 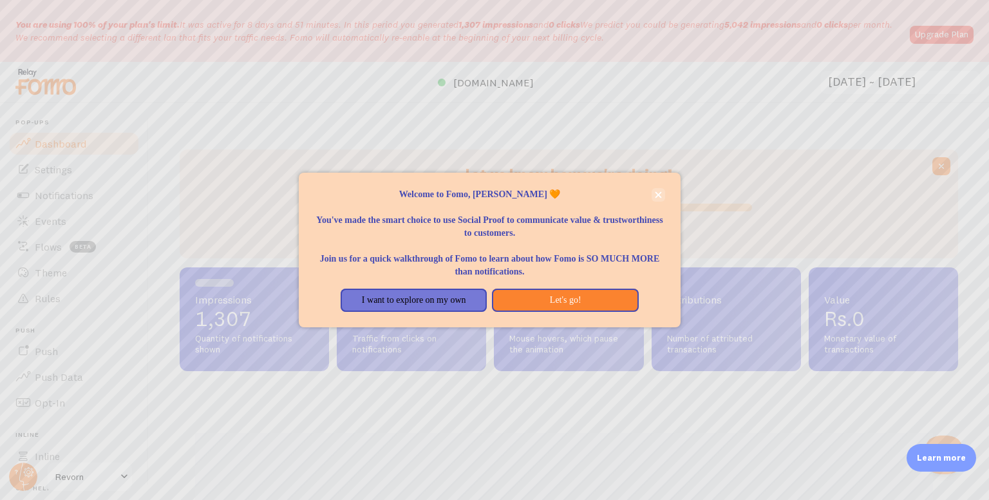 What do you see at coordinates (489, 250) in the screenshot?
I see `div: Welcome to Fomo, Muhammad Hamza 🧡You&amp;#39;ve made the smart choice to use Social Proof to comm...` at bounding box center [489, 250].